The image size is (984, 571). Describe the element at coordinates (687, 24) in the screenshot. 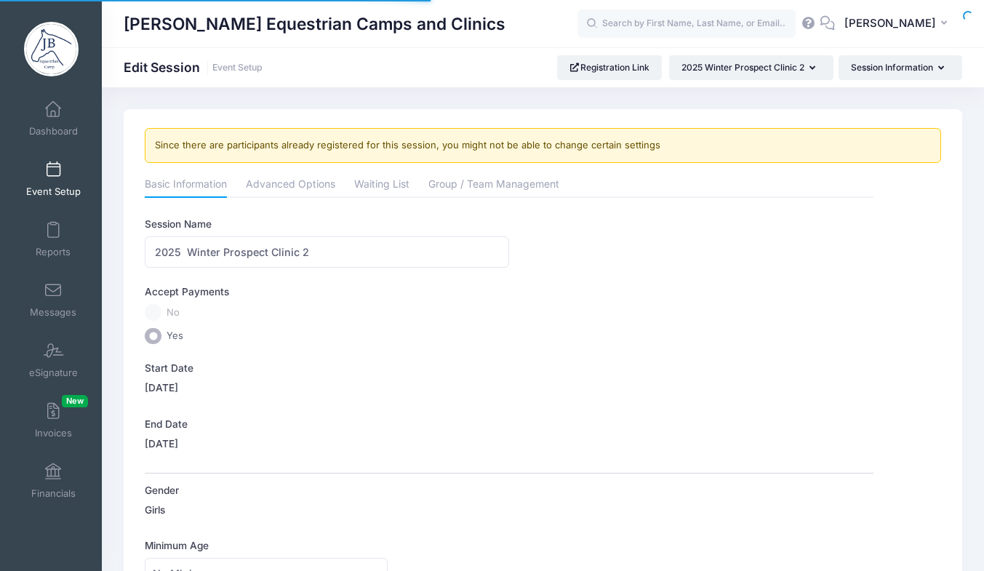

I see `input: Search by First Name, Last Name, or Email...` at that location.